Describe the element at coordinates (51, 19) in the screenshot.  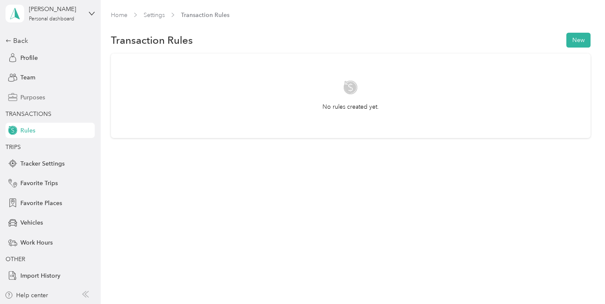
I see `div: Personal dashboard` at that location.